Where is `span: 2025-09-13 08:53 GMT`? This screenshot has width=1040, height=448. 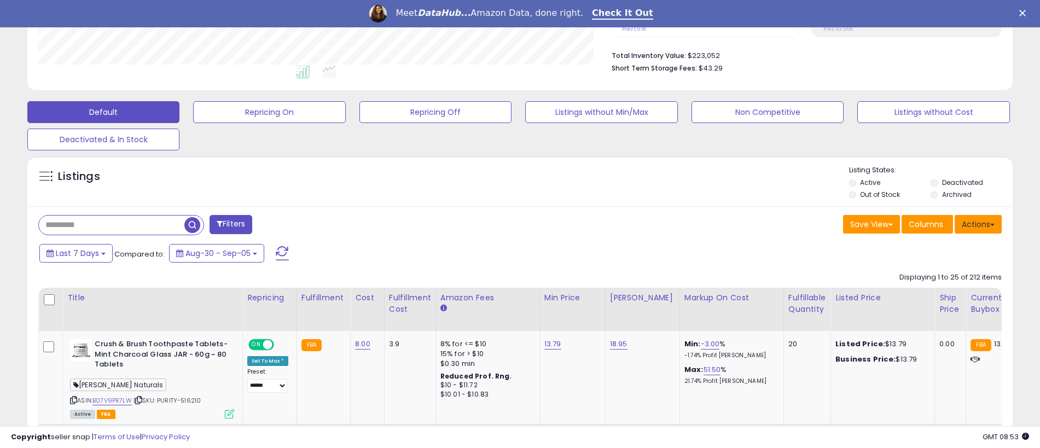 span: 2025-09-13 08:53 GMT is located at coordinates (1006, 437).